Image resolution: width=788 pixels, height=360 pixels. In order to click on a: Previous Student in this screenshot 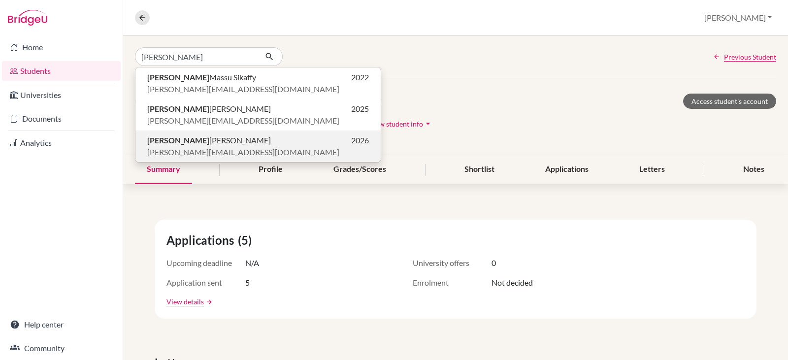, I will do `click(745, 57)`.